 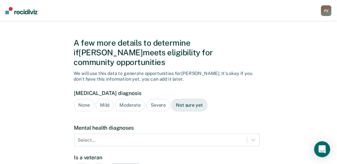 I want to click on img: Recidiviz, so click(x=21, y=11).